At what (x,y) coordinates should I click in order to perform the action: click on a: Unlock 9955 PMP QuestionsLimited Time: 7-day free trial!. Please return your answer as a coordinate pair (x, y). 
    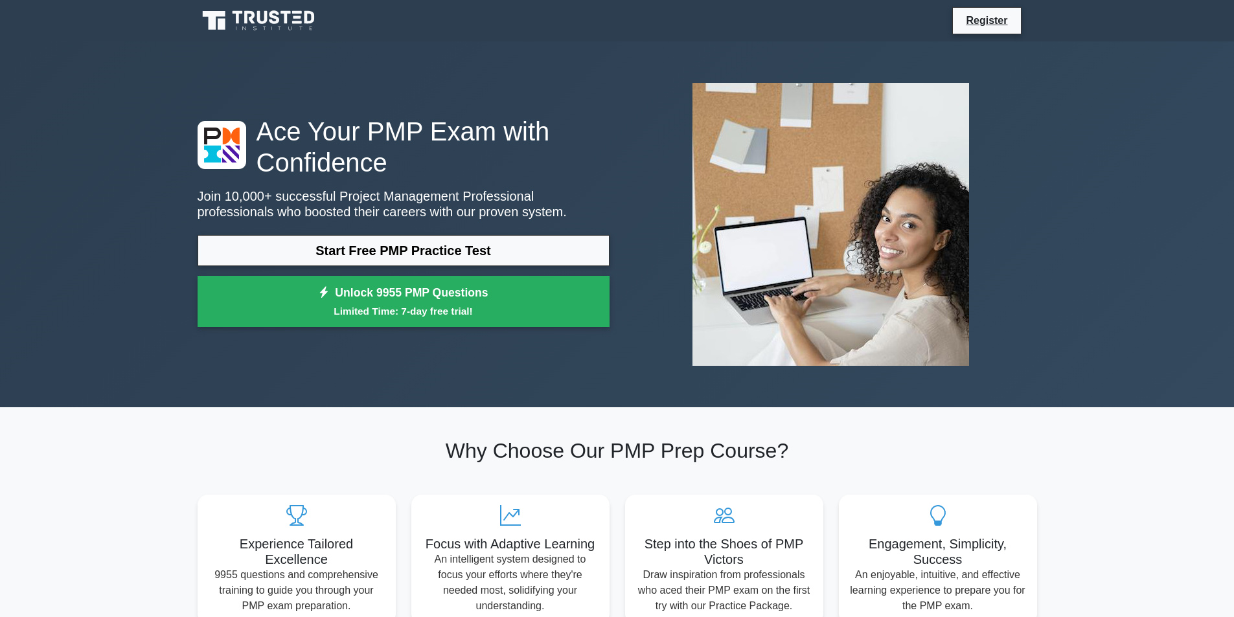
    Looking at the image, I should click on (403, 302).